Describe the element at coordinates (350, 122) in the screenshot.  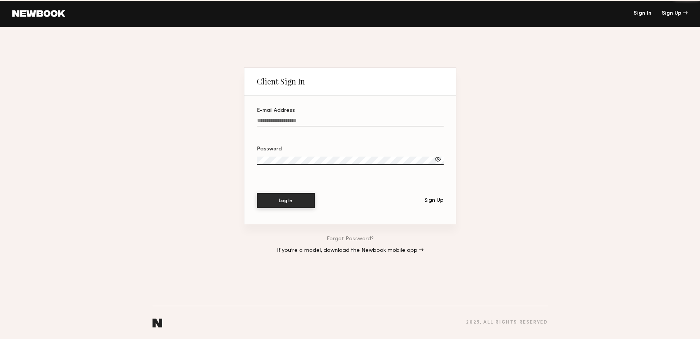
I see `input: E-mail Address` at that location.